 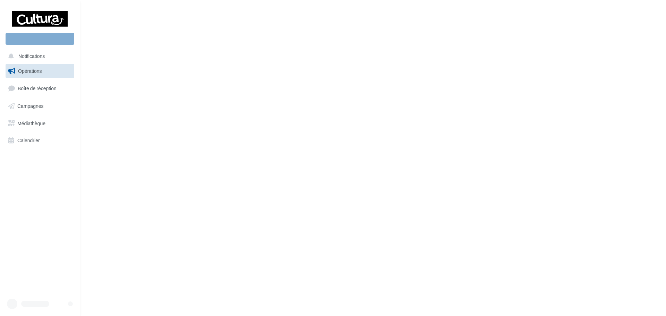 I want to click on a: Médiathèque, so click(x=40, y=123).